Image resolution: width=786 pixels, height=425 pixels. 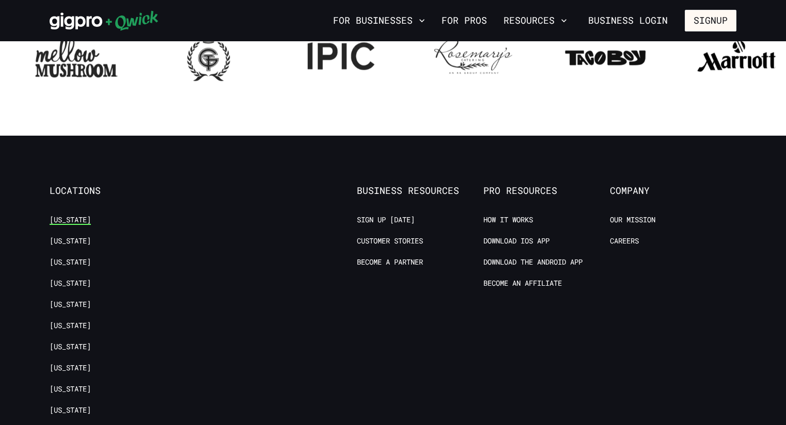 I want to click on a: Download IOS App, so click(x=516, y=241).